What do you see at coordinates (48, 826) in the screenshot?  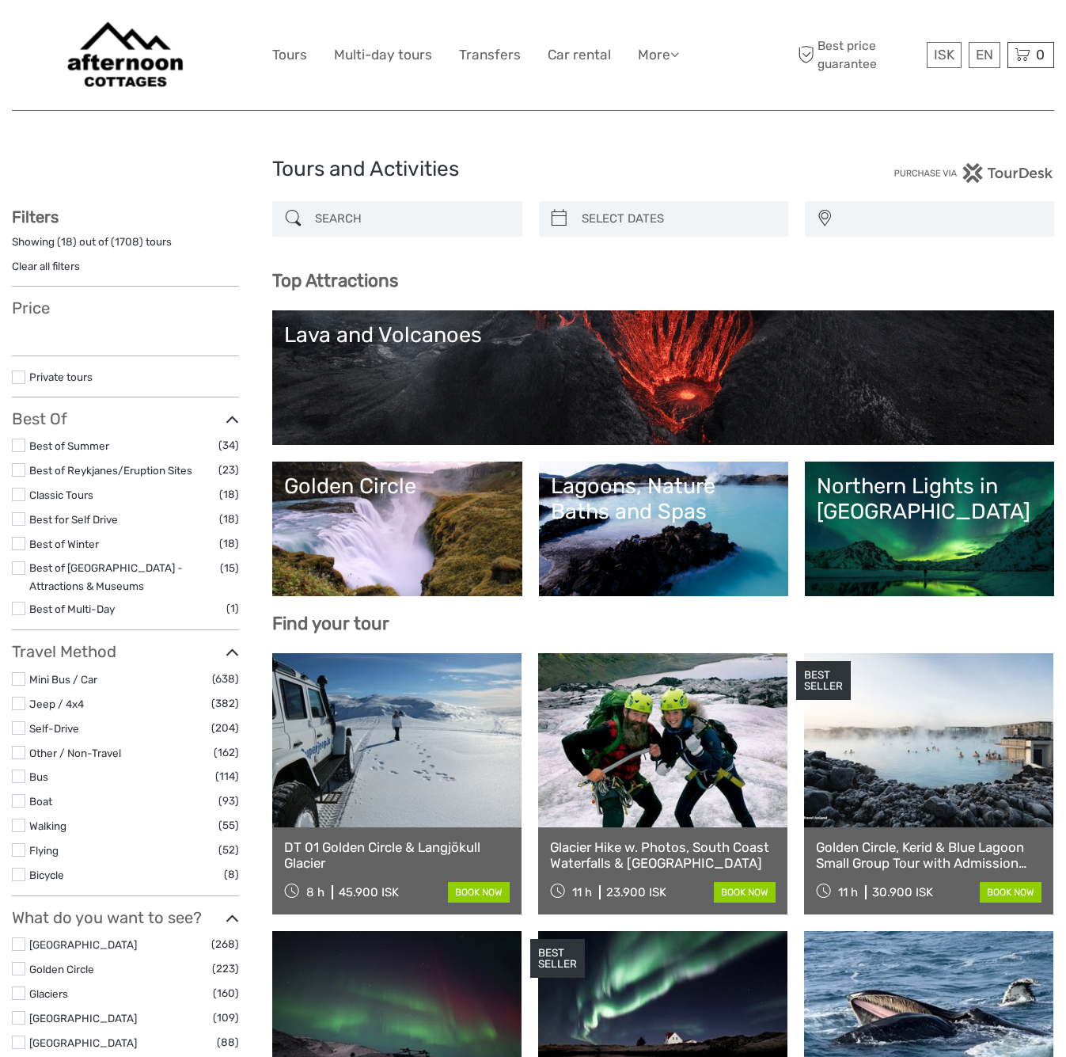 I see `a: Walking` at bounding box center [48, 826].